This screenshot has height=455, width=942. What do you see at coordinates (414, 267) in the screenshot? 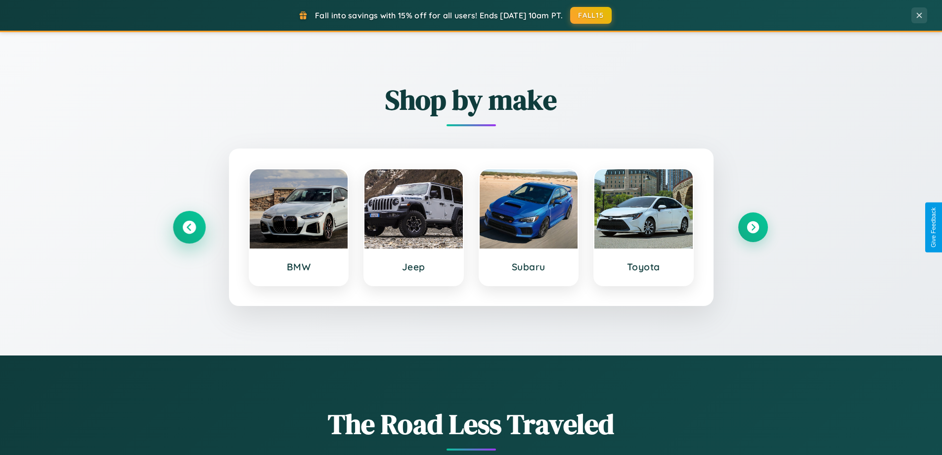
I see `h3: Jeep` at bounding box center [414, 267].